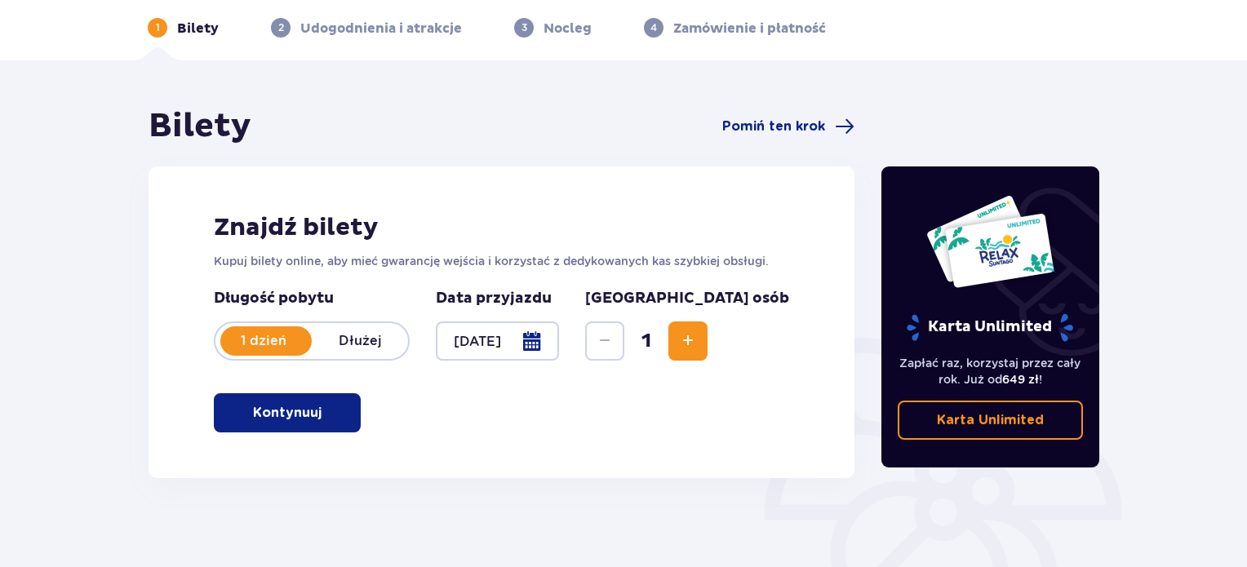 The image size is (1247, 567). Describe the element at coordinates (1020, 380) in the screenshot. I see `span: 649 zł` at that location.